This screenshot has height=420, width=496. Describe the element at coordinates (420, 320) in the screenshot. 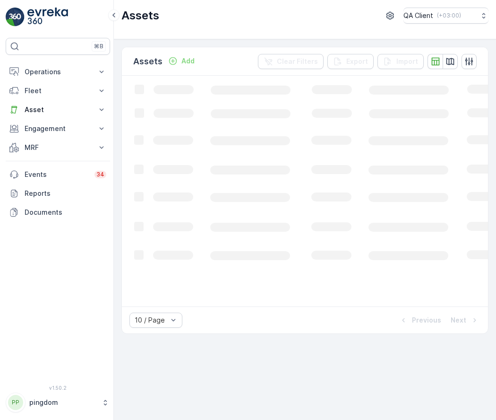

I see `button: Previous` at that location.